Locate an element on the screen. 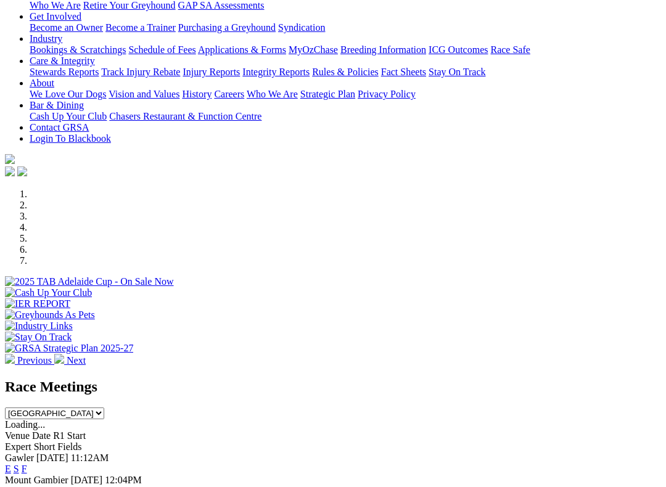  img: Greyhounds As Pets is located at coordinates (50, 315).